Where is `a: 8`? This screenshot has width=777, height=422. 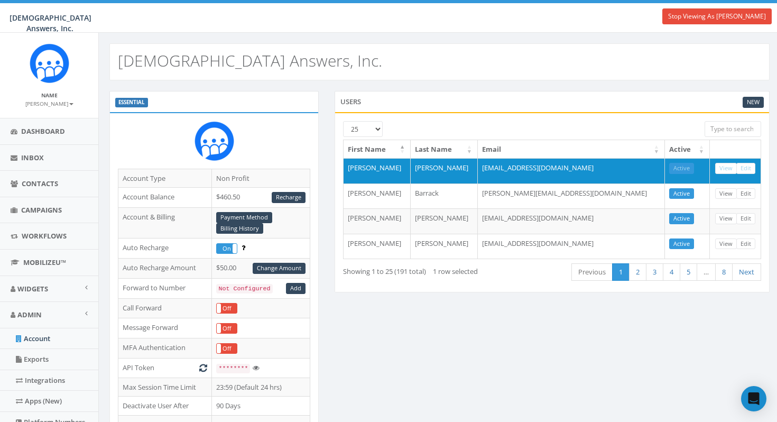
a: 8 is located at coordinates (724, 272).